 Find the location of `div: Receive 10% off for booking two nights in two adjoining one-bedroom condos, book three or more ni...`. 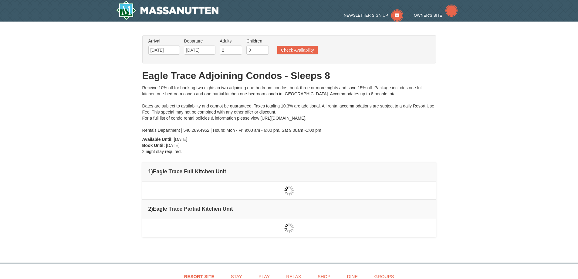

div: Receive 10% off for booking two nights in two adjoining one-bedroom condos, book three or more ni... is located at coordinates (289, 109).